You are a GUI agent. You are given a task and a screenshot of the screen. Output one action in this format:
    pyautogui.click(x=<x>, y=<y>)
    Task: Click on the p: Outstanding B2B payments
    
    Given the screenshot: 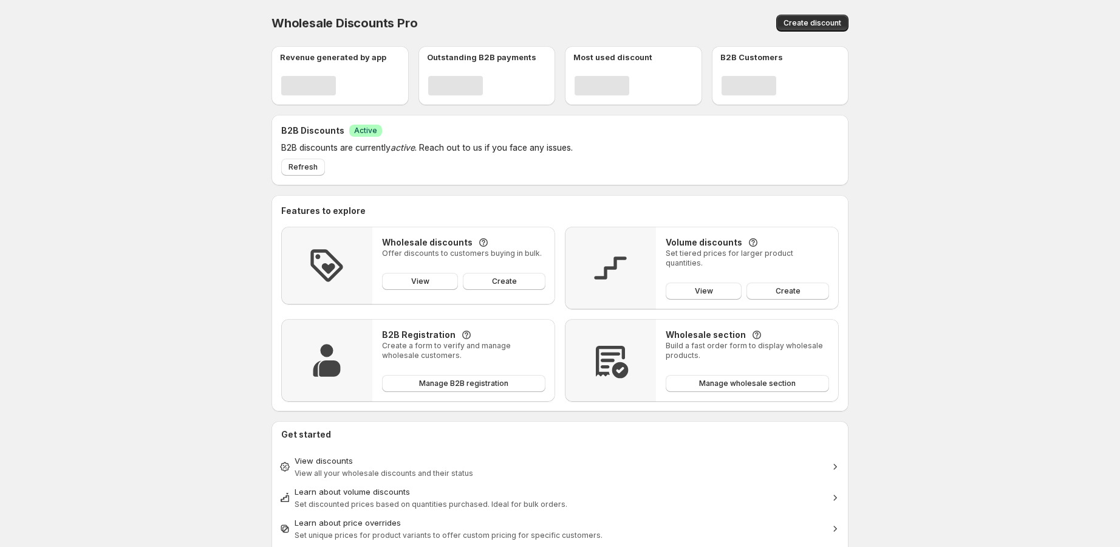 What is the action you would take?
    pyautogui.click(x=482, y=57)
    